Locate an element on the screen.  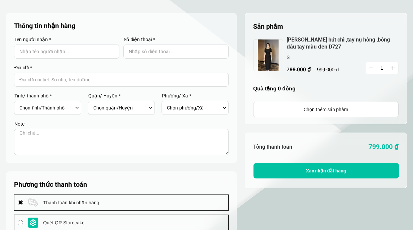
input: Quantity input is located at coordinates (382, 68).